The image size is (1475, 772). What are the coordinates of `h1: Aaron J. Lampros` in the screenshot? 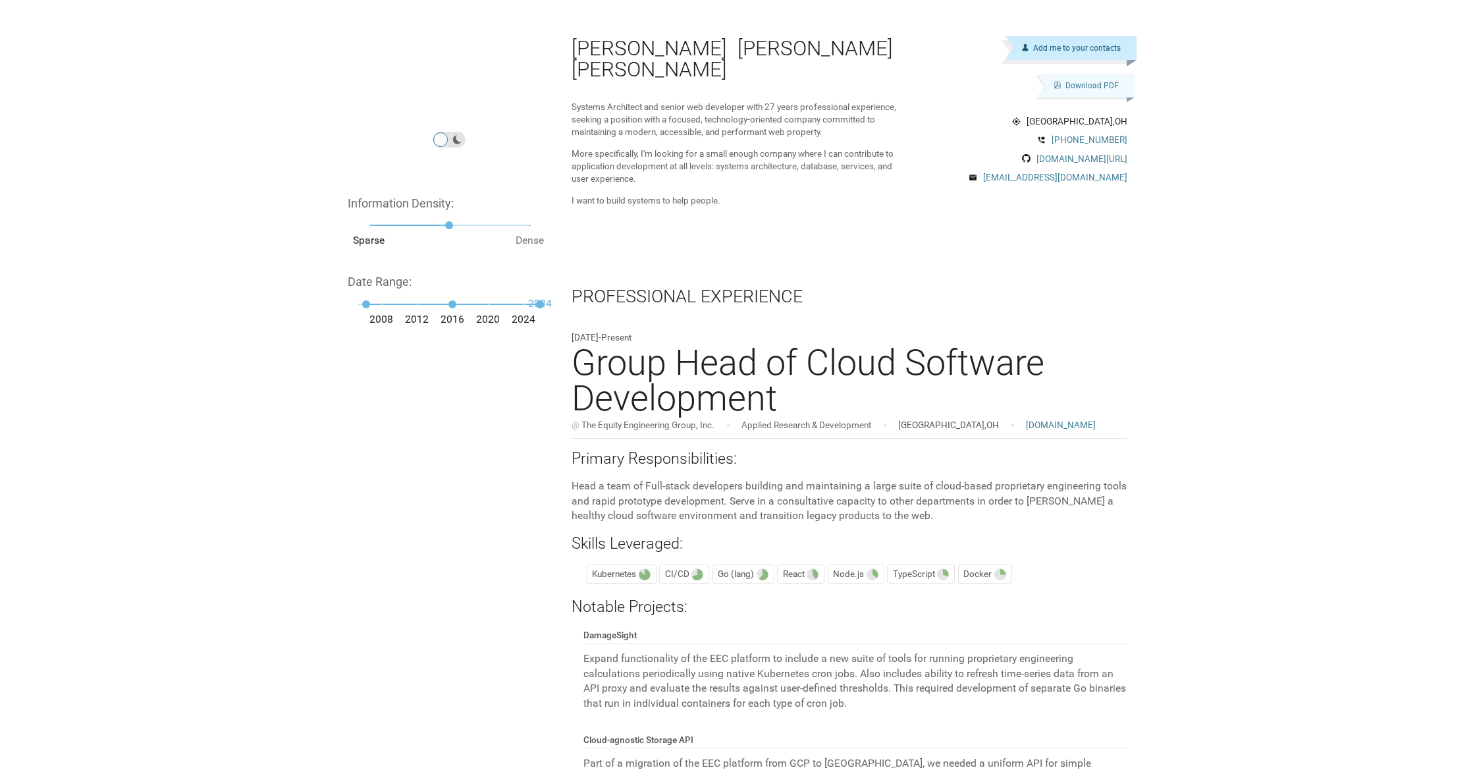 It's located at (738, 59).